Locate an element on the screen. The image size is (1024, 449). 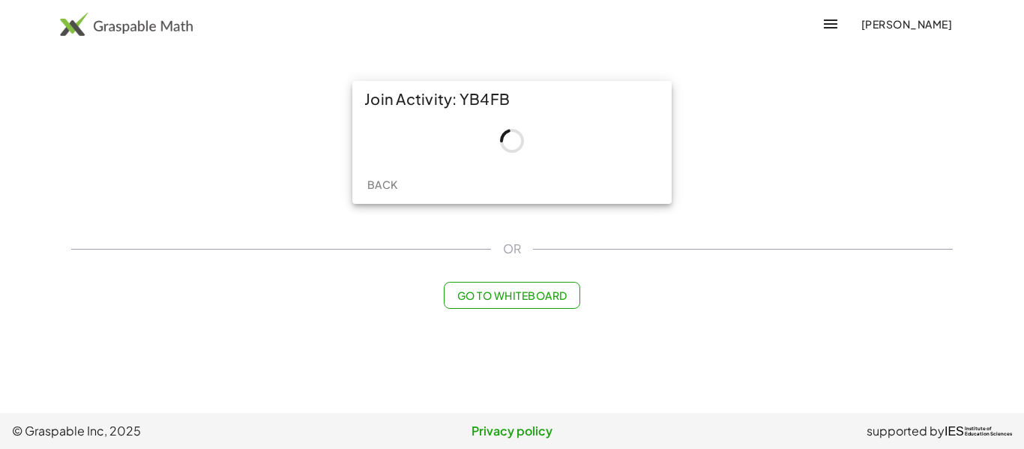
div: Join Activity: YB4FB is located at coordinates (512, 99).